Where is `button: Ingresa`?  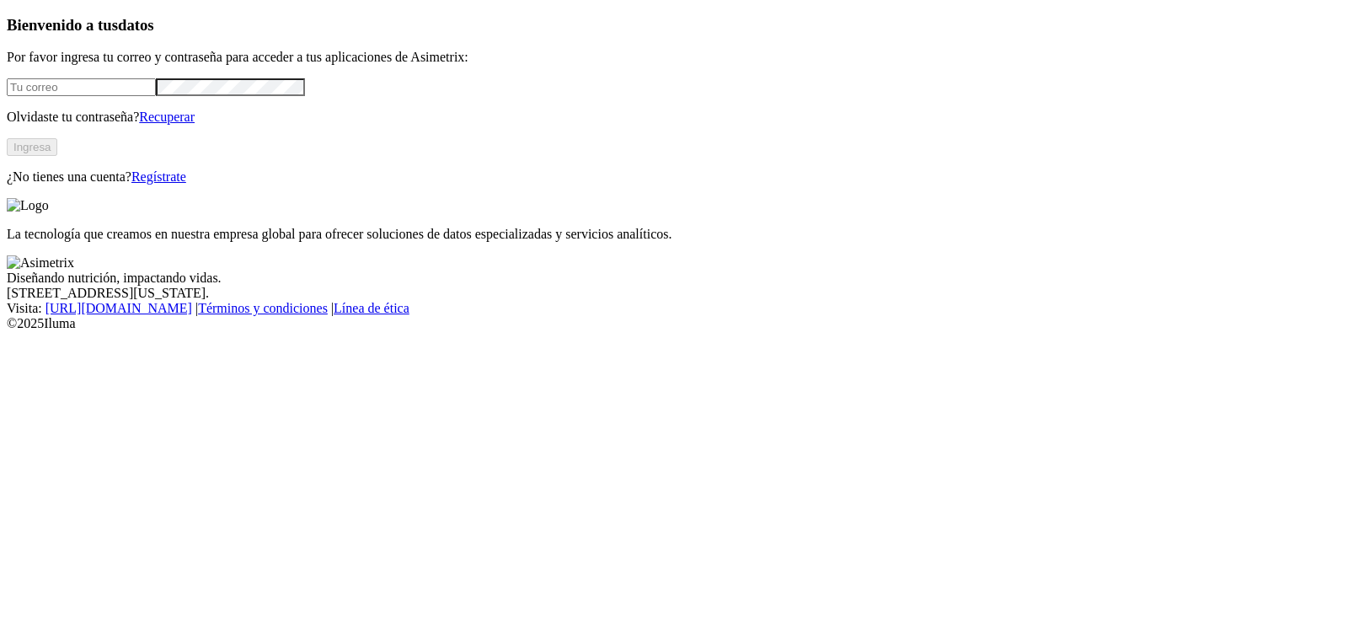 button: Ingresa is located at coordinates (32, 147).